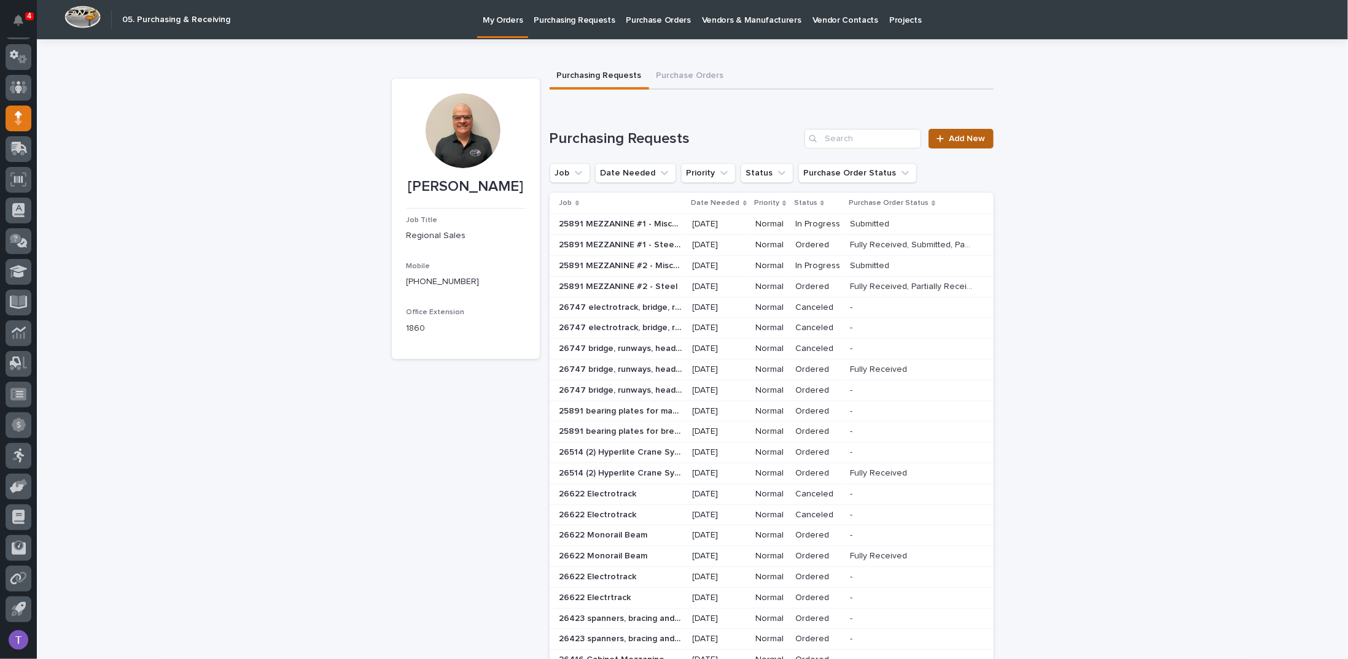 Image resolution: width=1348 pixels, height=659 pixels. Describe the element at coordinates (622, 638) in the screenshot. I see `p: 26423 spanners, bracing and drop rod` at that location.